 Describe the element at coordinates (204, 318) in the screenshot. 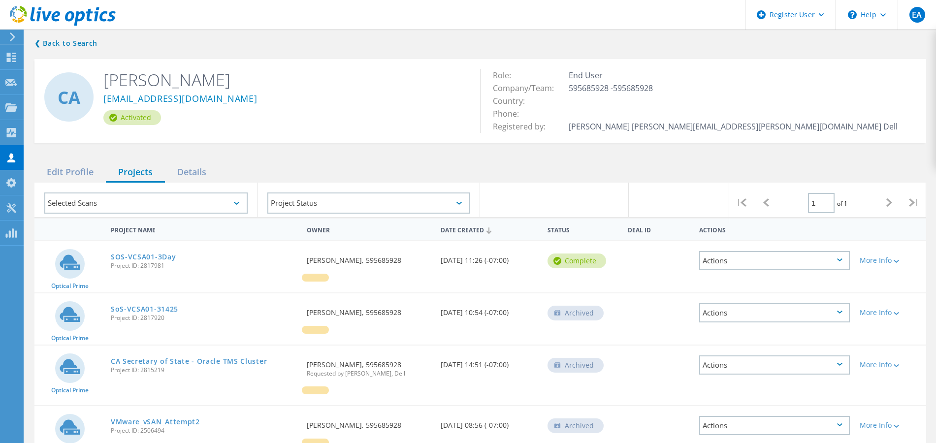

I see `span: Project ID: 2817920` at that location.